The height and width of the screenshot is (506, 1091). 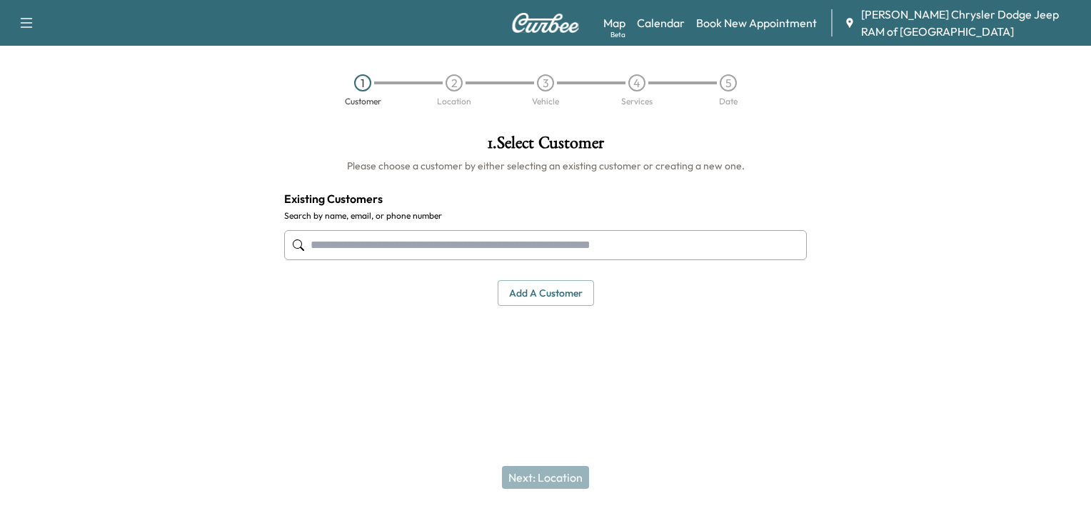 What do you see at coordinates (363, 101) in the screenshot?
I see `div: Customer` at bounding box center [363, 101].